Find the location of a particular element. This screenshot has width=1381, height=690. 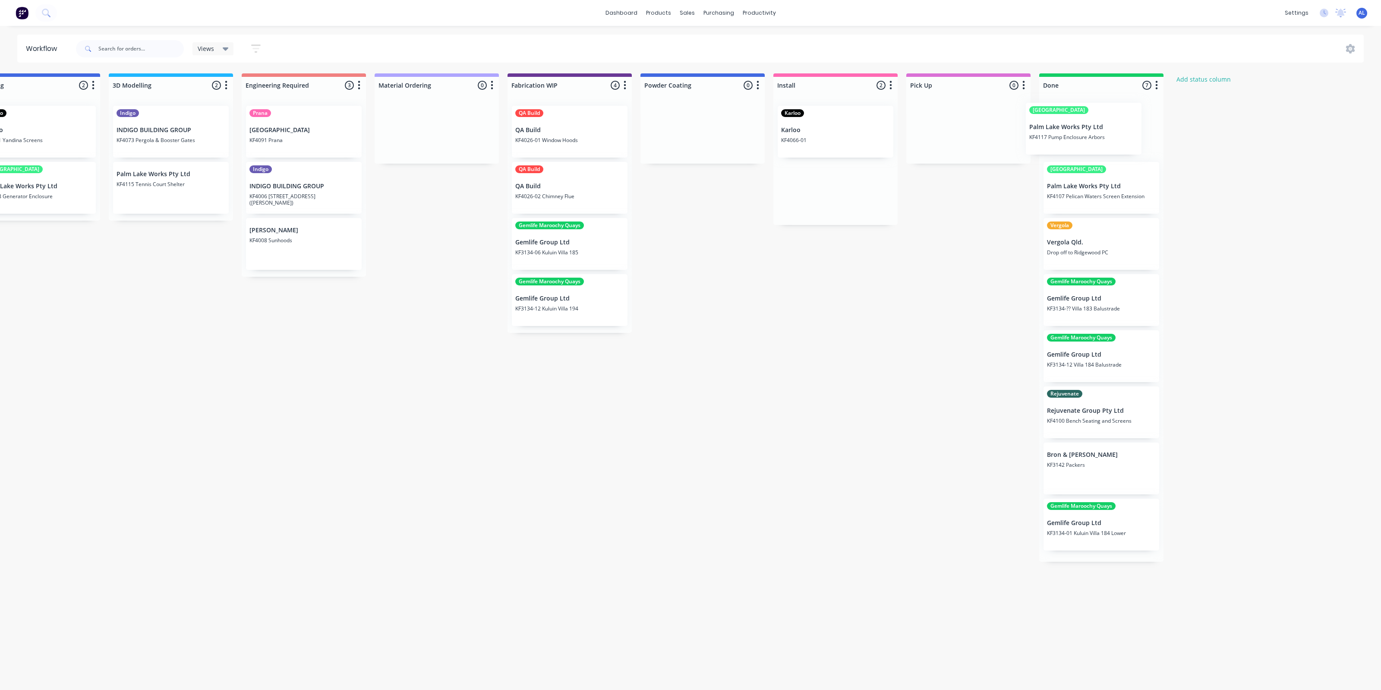

span: 3 is located at coordinates (349, 85).